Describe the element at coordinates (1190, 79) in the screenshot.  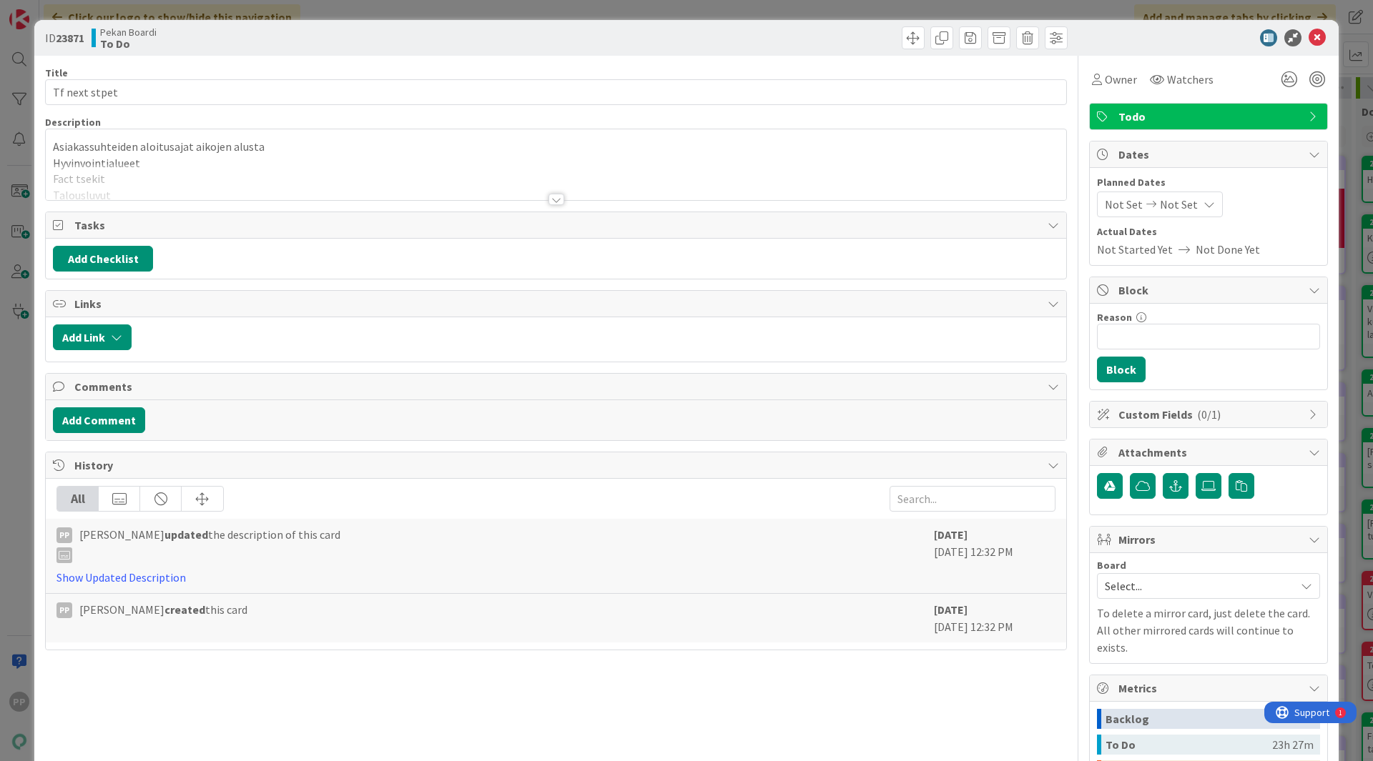
I see `span: Watchers` at that location.